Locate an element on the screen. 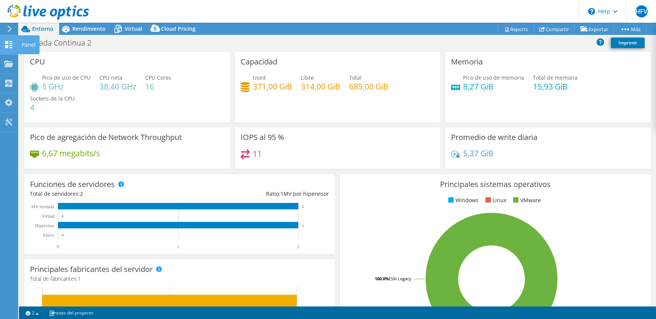  h3: Principales sistemas operativos is located at coordinates (495, 184).